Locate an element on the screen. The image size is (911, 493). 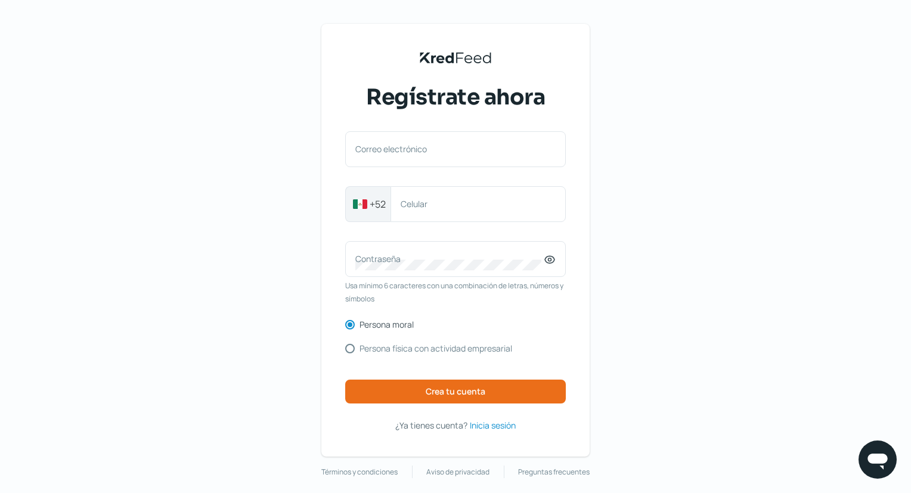
label: Contraseña is located at coordinates (450, 258).